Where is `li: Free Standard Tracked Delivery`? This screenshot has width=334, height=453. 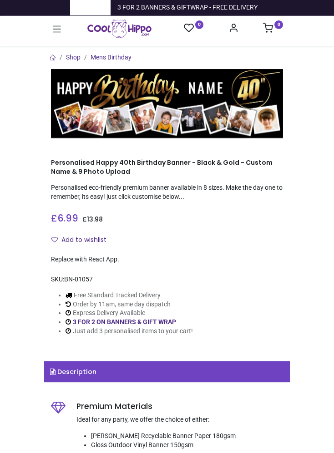
li: Free Standard Tracked Delivery is located at coordinates (174, 296).